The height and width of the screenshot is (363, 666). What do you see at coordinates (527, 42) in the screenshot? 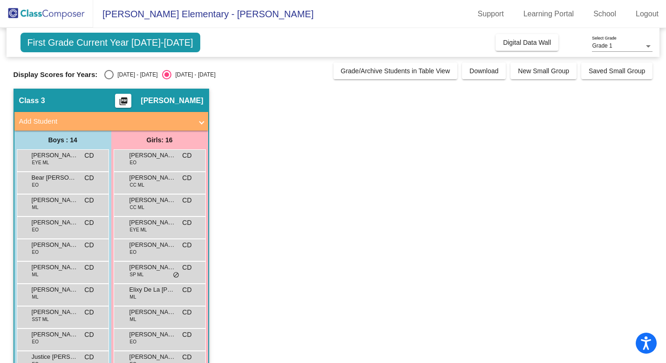
I see `span: Digital Data Wall` at bounding box center [527, 42].